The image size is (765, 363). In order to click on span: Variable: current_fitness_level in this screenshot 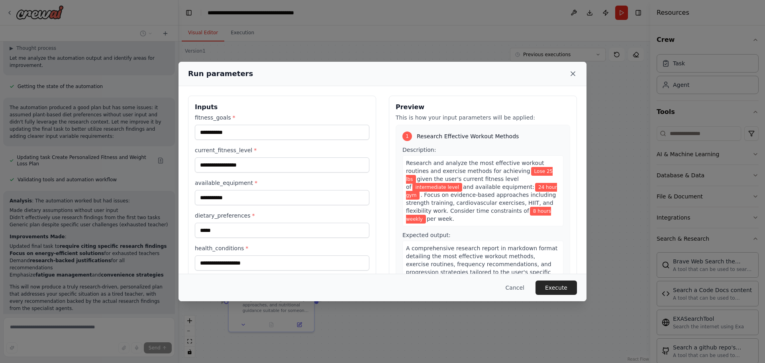, I will do `click(438, 187)`.